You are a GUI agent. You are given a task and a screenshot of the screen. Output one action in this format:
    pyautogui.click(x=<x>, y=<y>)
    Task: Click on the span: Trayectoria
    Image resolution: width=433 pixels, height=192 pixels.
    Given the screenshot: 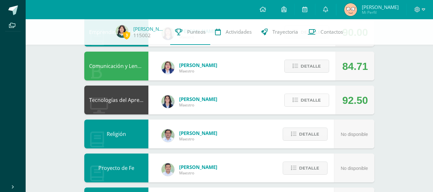 What is the action you would take?
    pyautogui.click(x=285, y=32)
    